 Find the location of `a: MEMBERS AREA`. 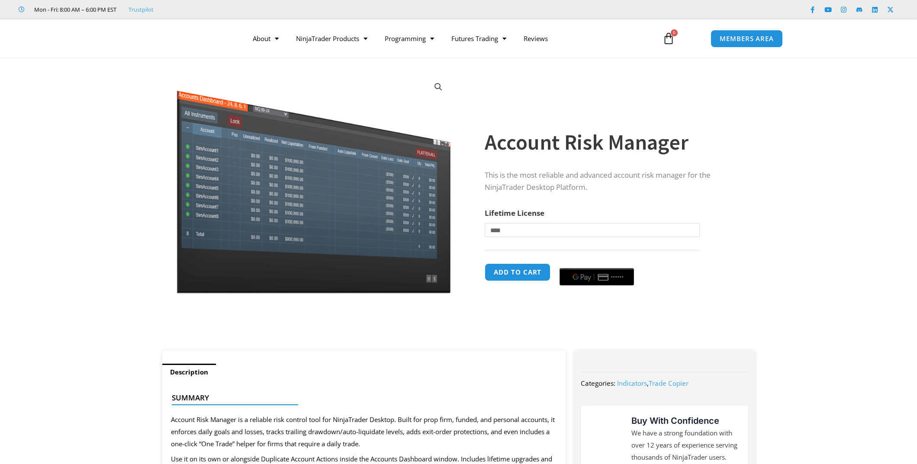

a: MEMBERS AREA is located at coordinates (746, 38).